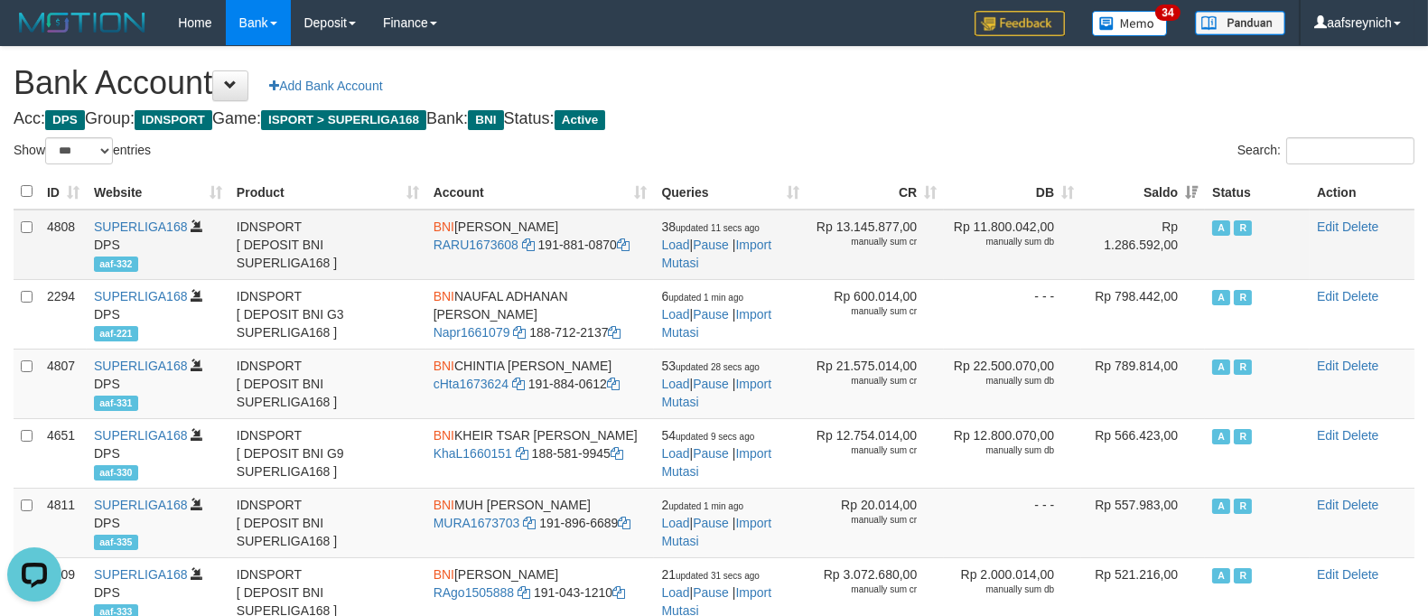 The image size is (1428, 616). What do you see at coordinates (520, 332) in the screenshot?
I see `a: Copy Napr1661079 to clipboard` at bounding box center [520, 332].